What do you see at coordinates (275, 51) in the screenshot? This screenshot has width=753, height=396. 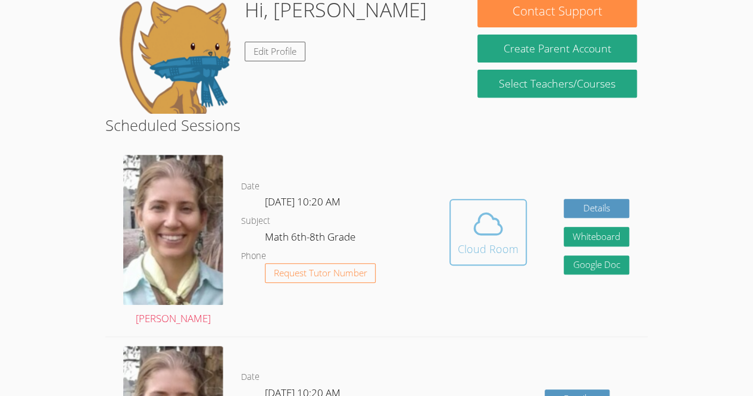 I see `a: Edit Profile` at bounding box center [275, 51].